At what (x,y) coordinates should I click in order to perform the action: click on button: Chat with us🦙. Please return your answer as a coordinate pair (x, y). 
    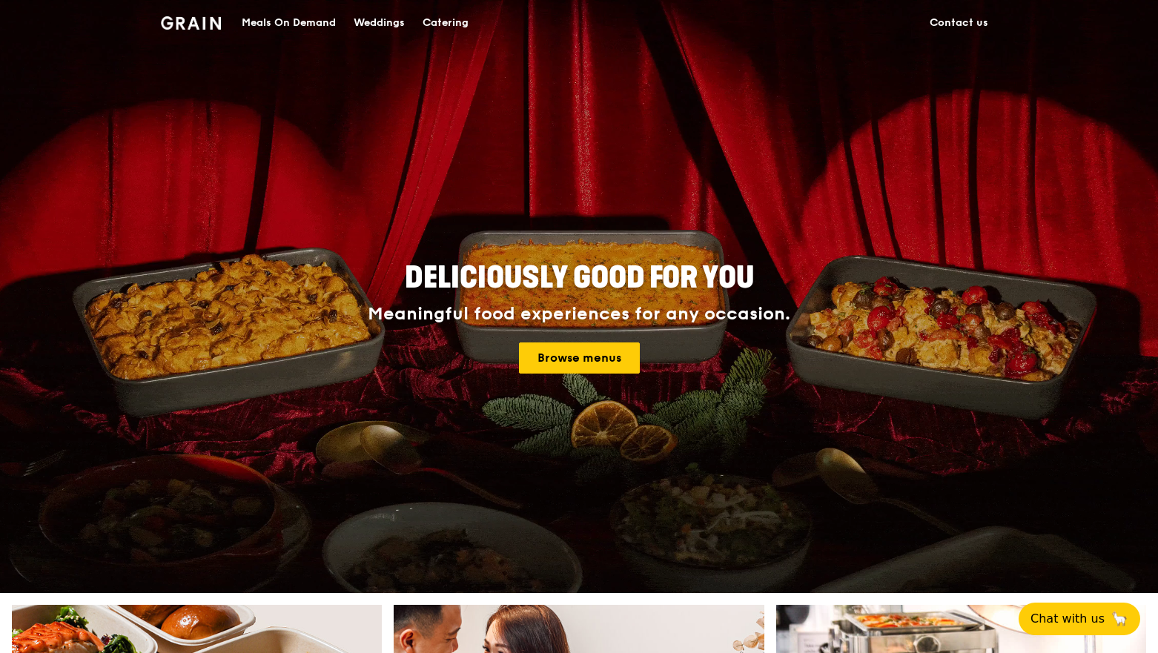
    Looking at the image, I should click on (1079, 619).